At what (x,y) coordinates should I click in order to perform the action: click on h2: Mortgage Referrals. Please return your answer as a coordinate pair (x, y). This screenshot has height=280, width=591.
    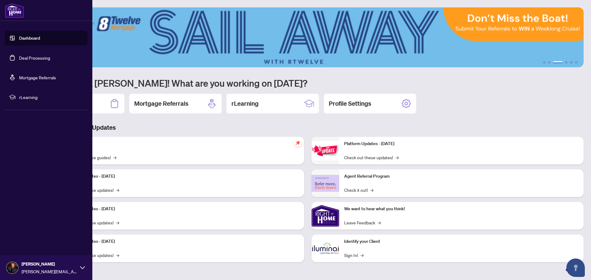
    Looking at the image, I should click on (161, 104).